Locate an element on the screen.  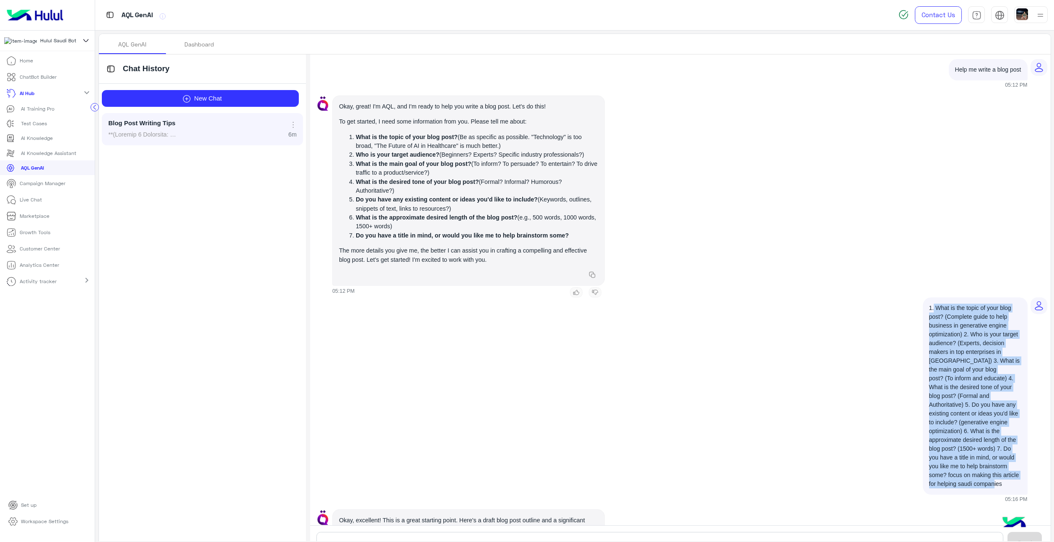
p: Workspace Settings is located at coordinates (44, 522).